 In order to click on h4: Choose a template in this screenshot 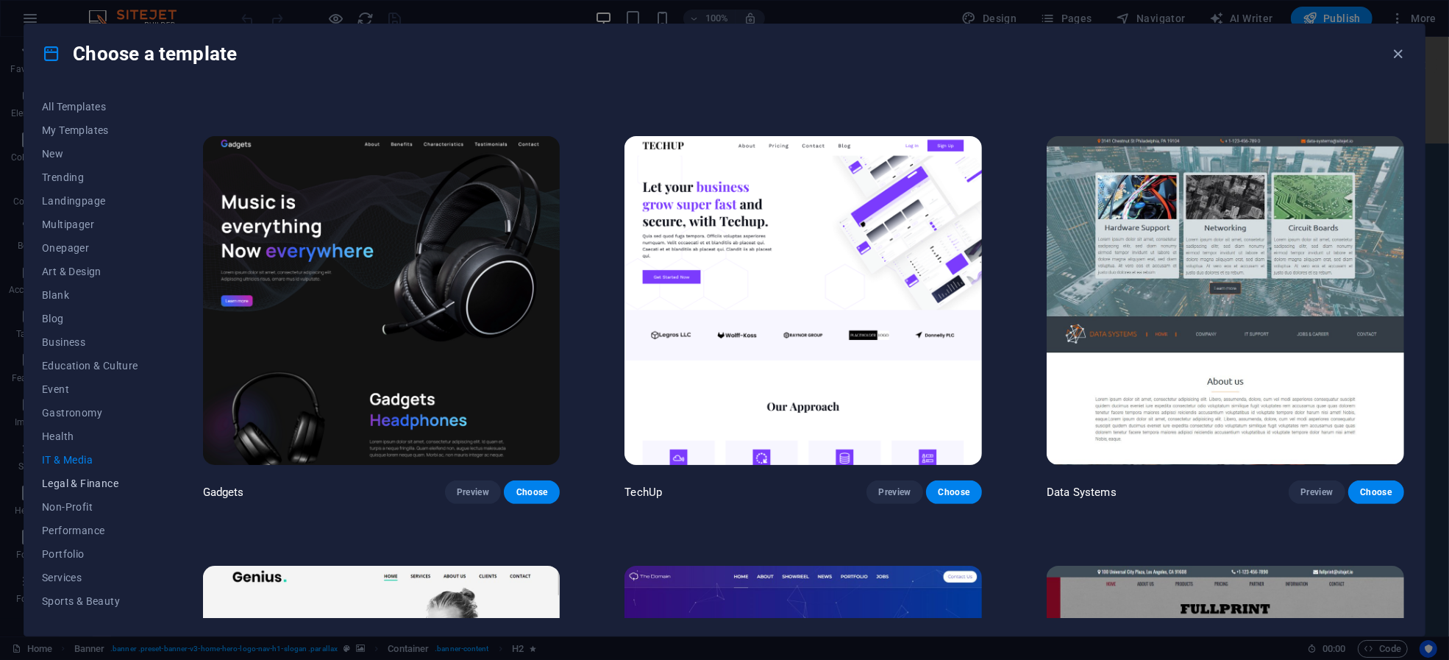, I will do `click(139, 54)`.